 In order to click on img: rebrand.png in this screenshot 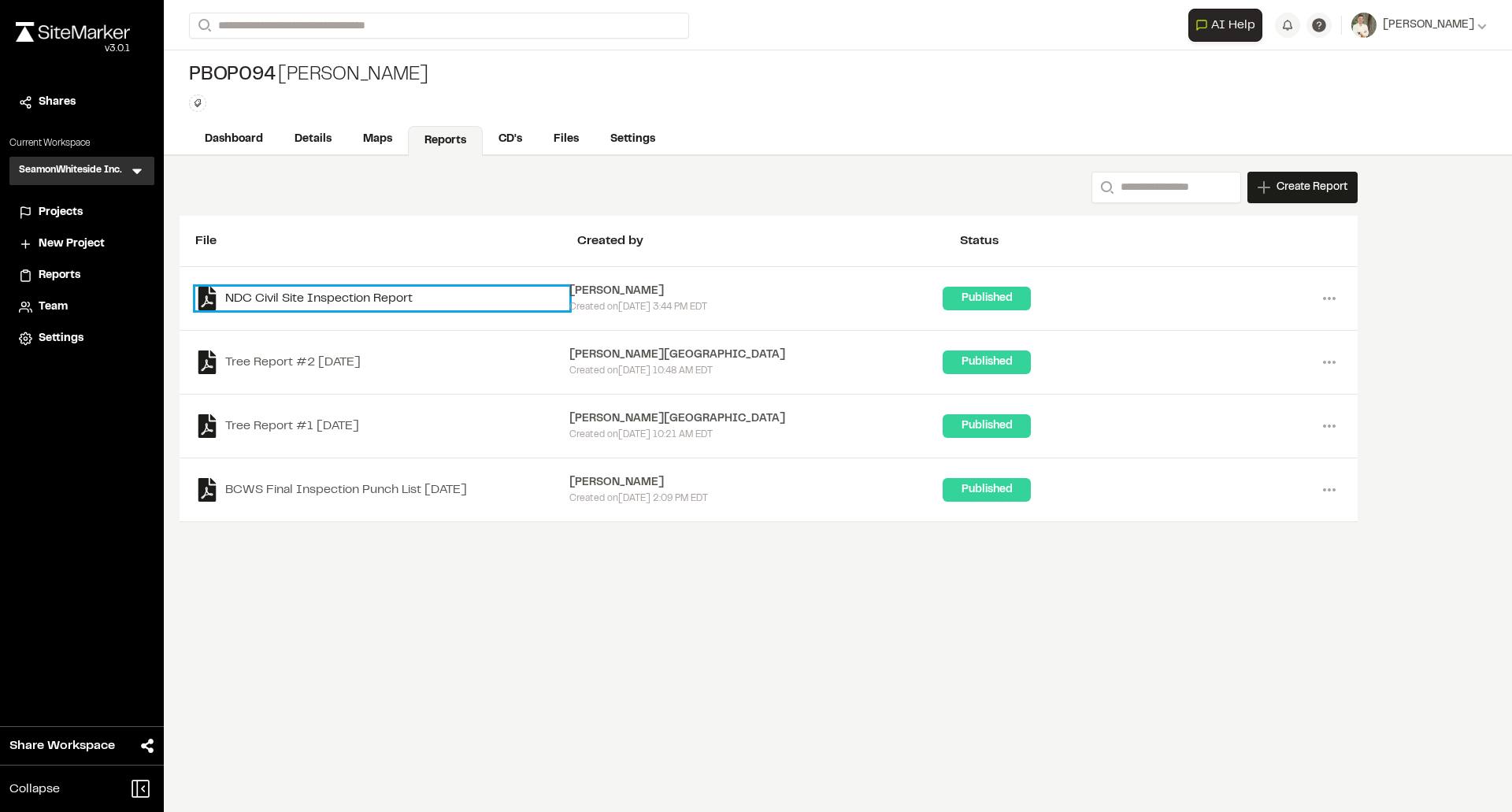, I will do `click(73, 31)`.